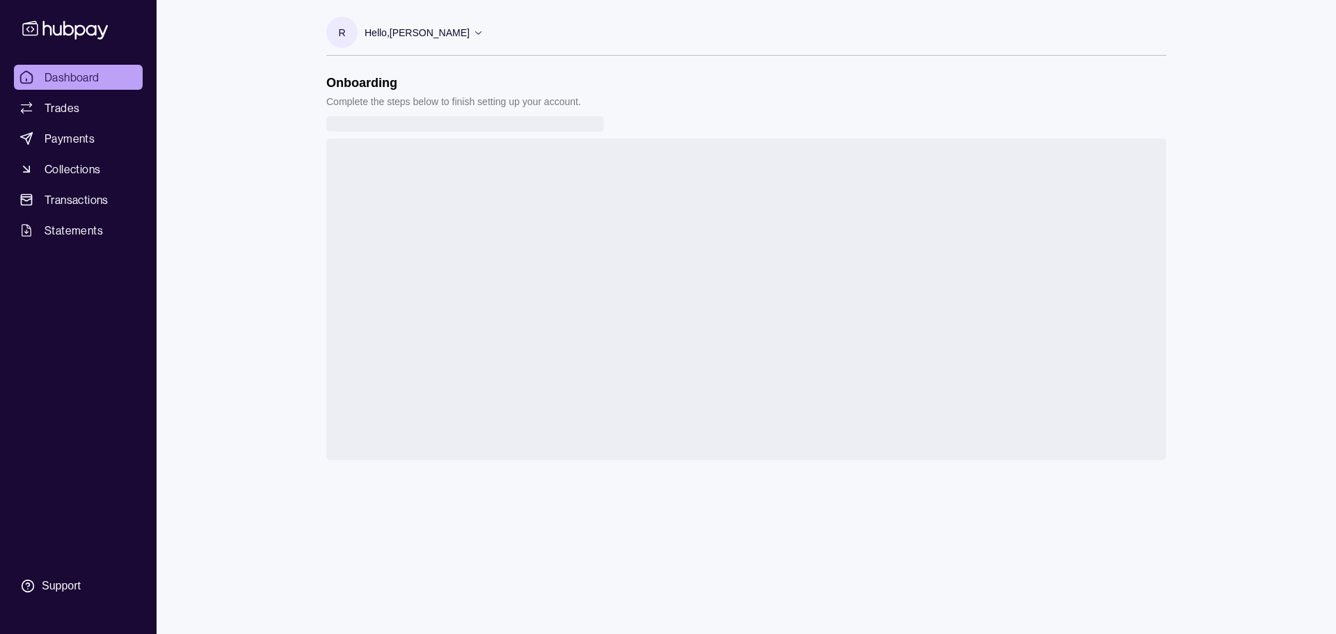 The image size is (1336, 634). Describe the element at coordinates (454, 83) in the screenshot. I see `h1: Onboarding` at that location.